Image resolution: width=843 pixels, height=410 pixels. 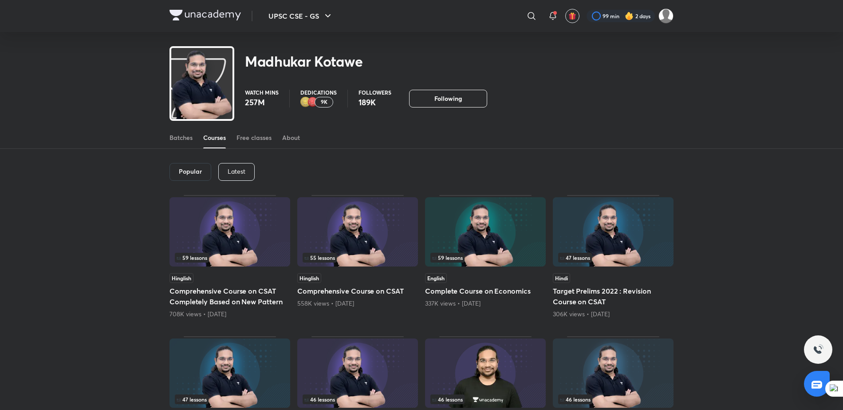 What do you see at coordinates (818, 349) in the screenshot?
I see `img: ttu` at bounding box center [818, 349].